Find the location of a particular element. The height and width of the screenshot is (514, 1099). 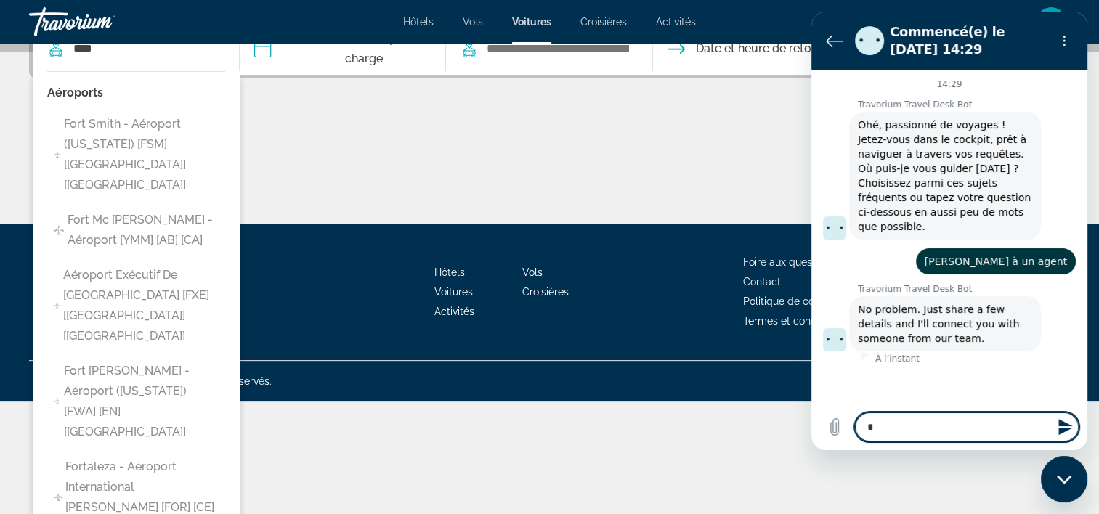

div: Widget de recherche is located at coordinates (549, 49).